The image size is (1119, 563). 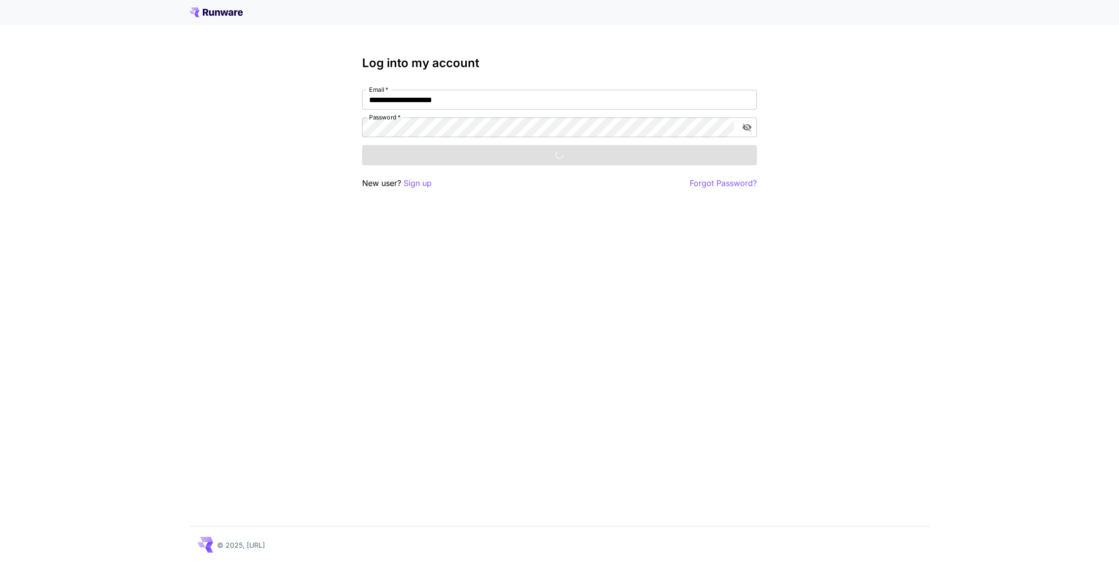 I want to click on label: Email, so click(x=379, y=89).